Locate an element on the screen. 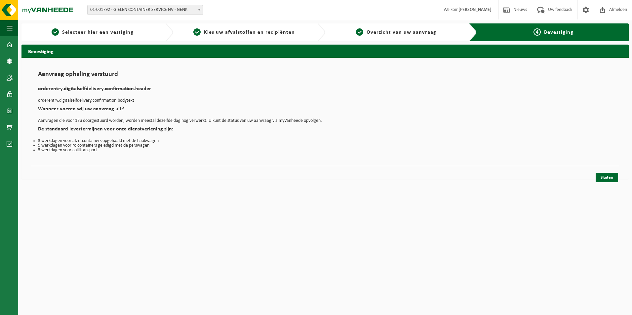 Image resolution: width=632 pixels, height=315 pixels. span: Selecteer hier een vestiging is located at coordinates (98, 32).